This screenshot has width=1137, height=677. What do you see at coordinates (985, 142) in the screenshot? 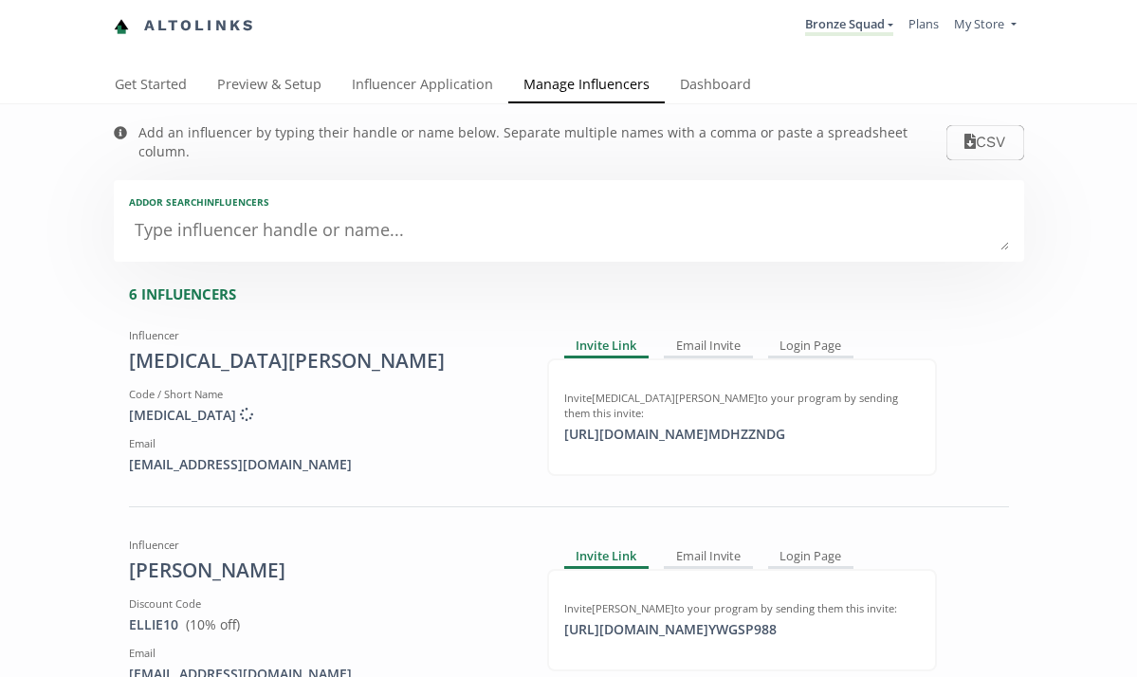
I see `button: CSV` at bounding box center [985, 142].